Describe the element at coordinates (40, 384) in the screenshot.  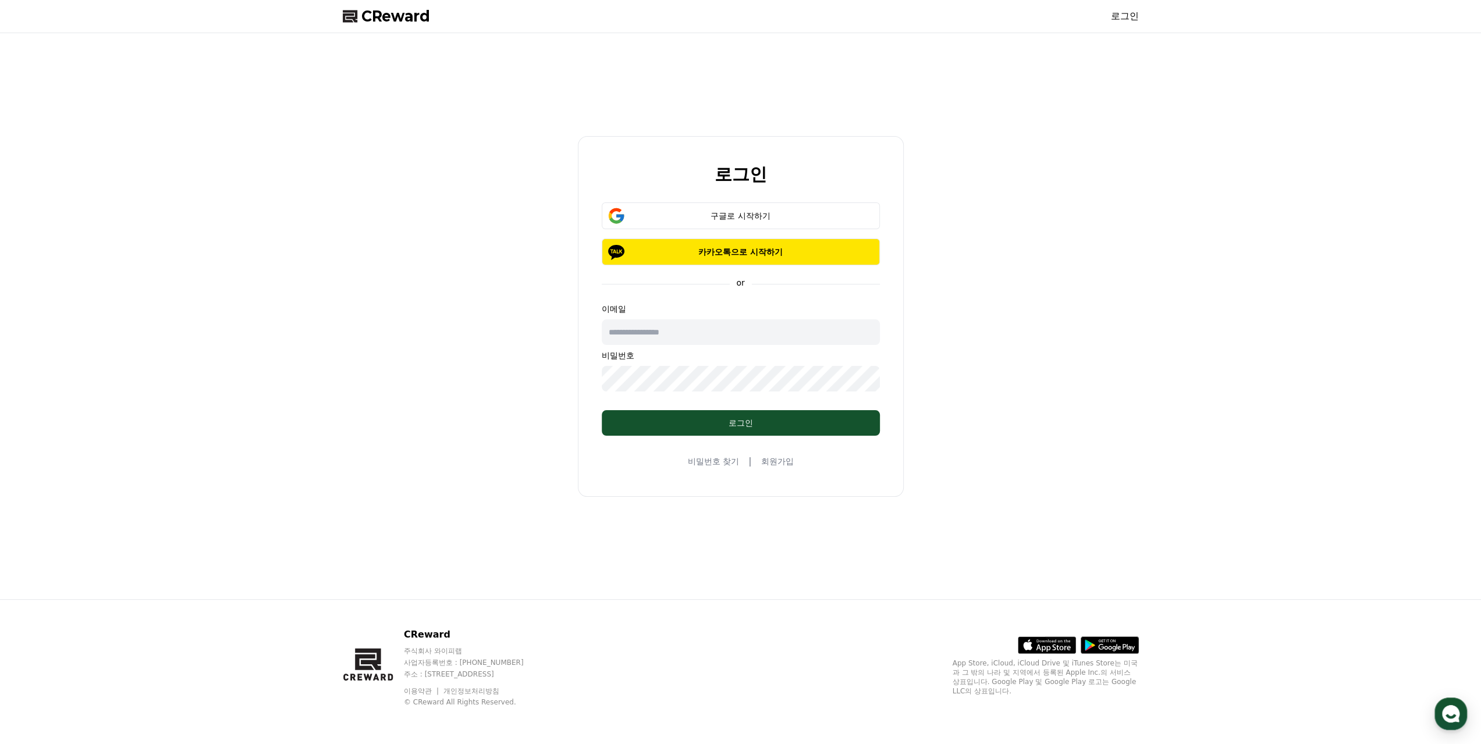
I see `a: 홈` at that location.